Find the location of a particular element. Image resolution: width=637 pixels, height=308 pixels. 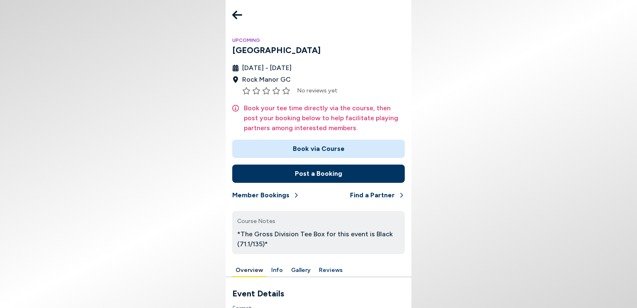

h3: Event Details is located at coordinates (319, 294).